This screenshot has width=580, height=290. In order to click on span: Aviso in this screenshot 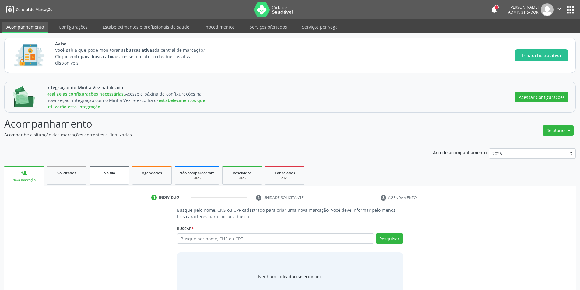, I will do `click(136, 44)`.